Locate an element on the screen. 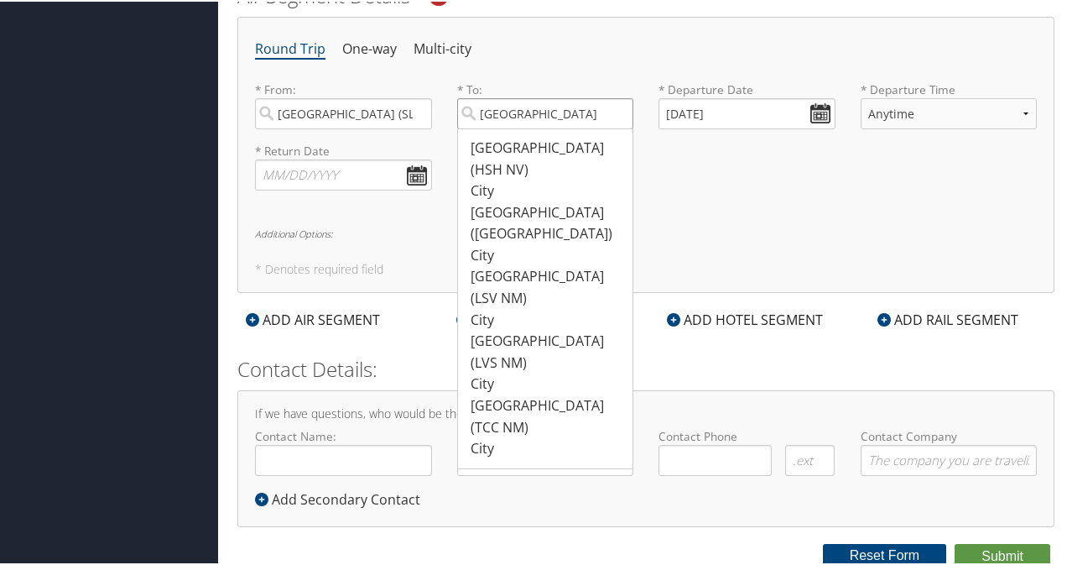 The height and width of the screenshot is (565, 1067). h5: * Denotes required field is located at coordinates (646, 268).